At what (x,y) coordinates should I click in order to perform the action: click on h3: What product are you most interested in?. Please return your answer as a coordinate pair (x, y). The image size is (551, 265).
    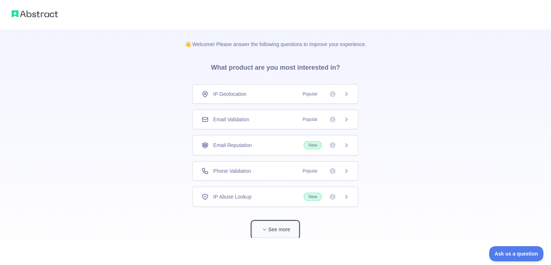
    Looking at the image, I should click on (275, 66).